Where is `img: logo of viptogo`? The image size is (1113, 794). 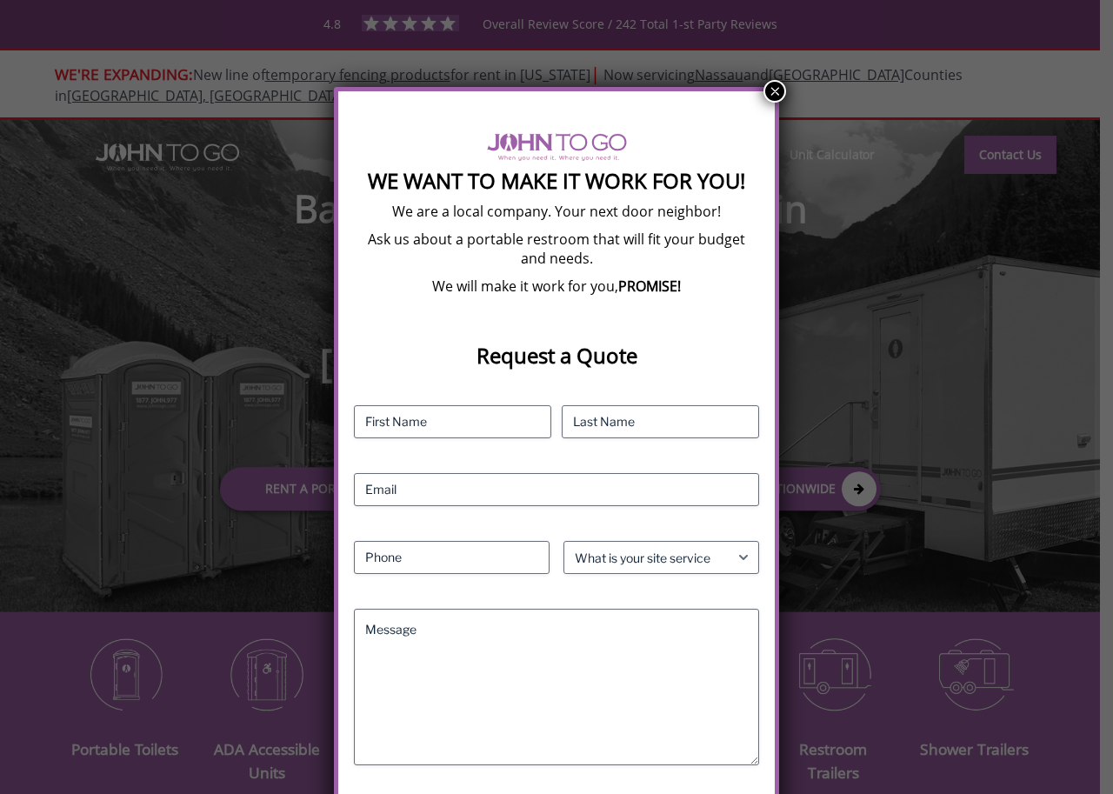
img: logo of viptogo is located at coordinates (556, 147).